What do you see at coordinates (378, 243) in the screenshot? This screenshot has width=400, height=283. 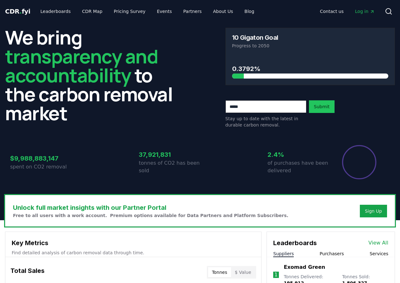 I see `a: View All` at bounding box center [378, 243].